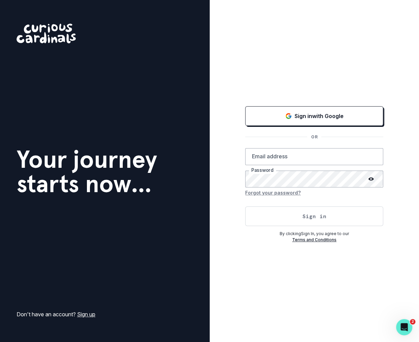  What do you see at coordinates (56, 314) in the screenshot?
I see `p: Don't have an account?` at bounding box center [56, 314].